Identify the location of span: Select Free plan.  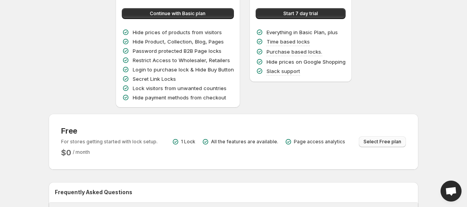
(382, 142).